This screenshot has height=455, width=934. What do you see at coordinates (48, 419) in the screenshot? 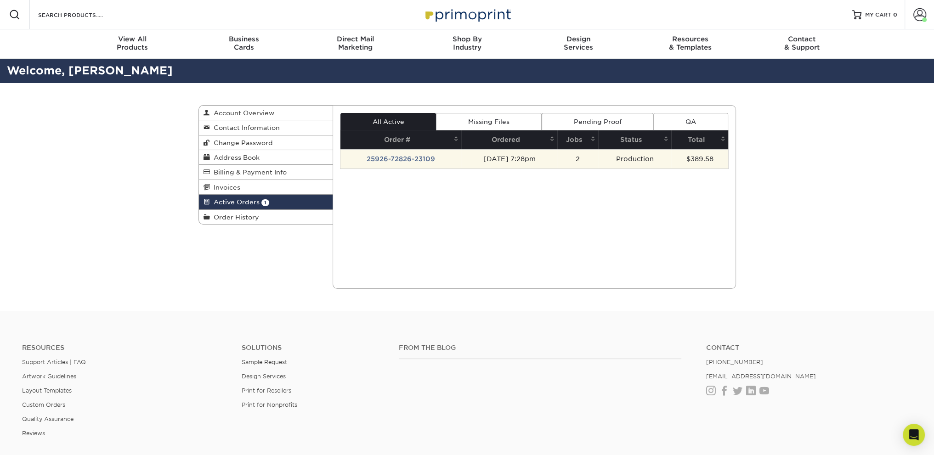
I see `a: Quality Assurance` at bounding box center [48, 419].